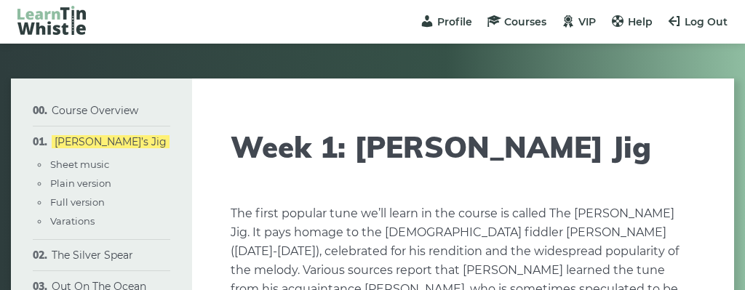  Describe the element at coordinates (697, 22) in the screenshot. I see `a: Log Out` at that location.